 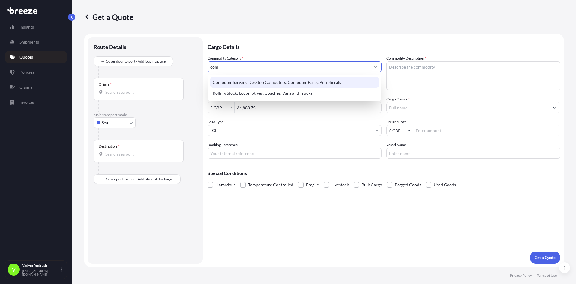 What do you see at coordinates (384, 173) in the screenshot?
I see `p: Special Conditions` at bounding box center [384, 173].